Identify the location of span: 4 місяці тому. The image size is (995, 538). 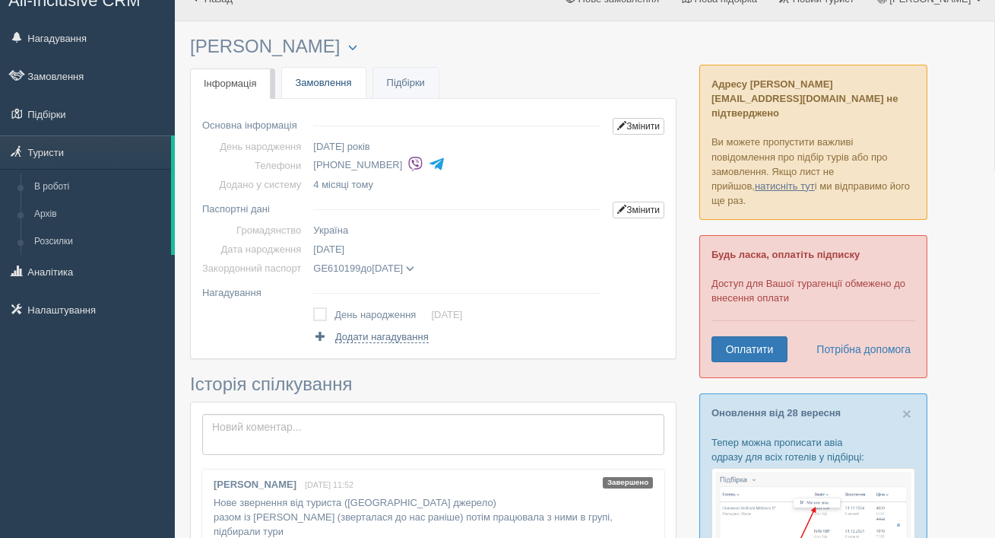
(343, 184).